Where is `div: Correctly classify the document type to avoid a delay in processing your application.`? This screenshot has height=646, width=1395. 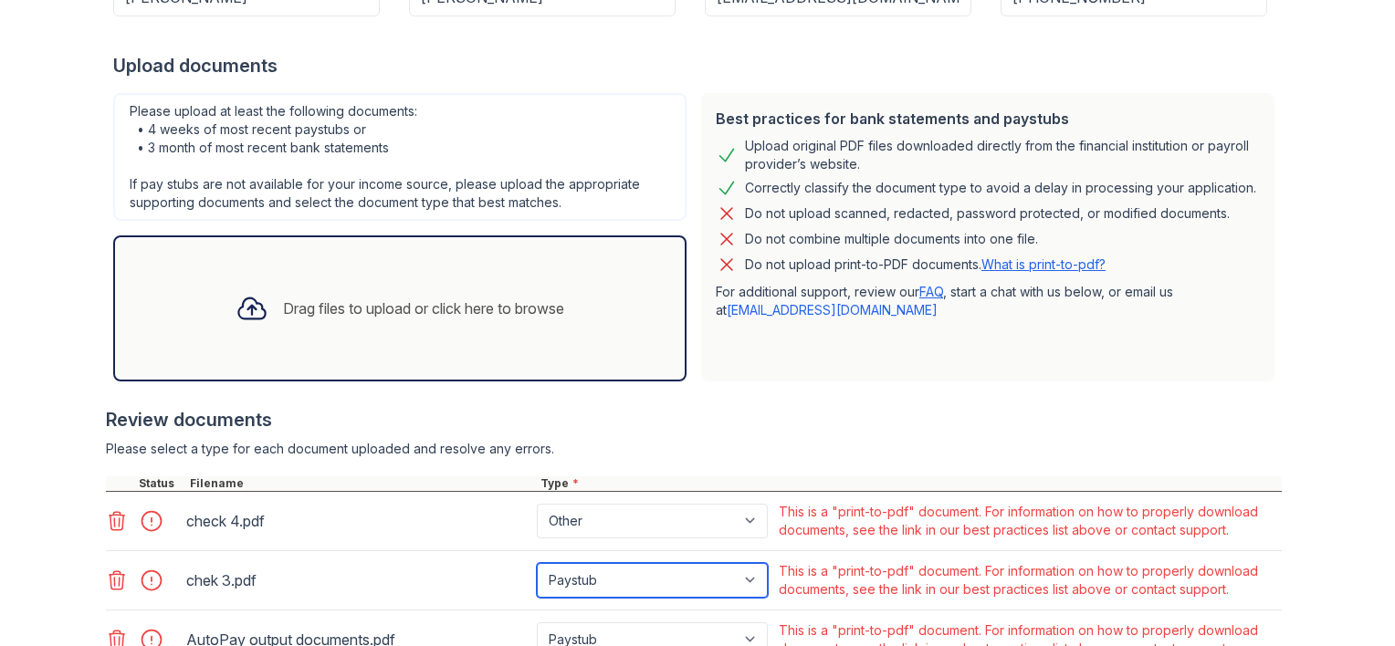 div: Correctly classify the document type to avoid a delay in processing your application. is located at coordinates (1000, 188).